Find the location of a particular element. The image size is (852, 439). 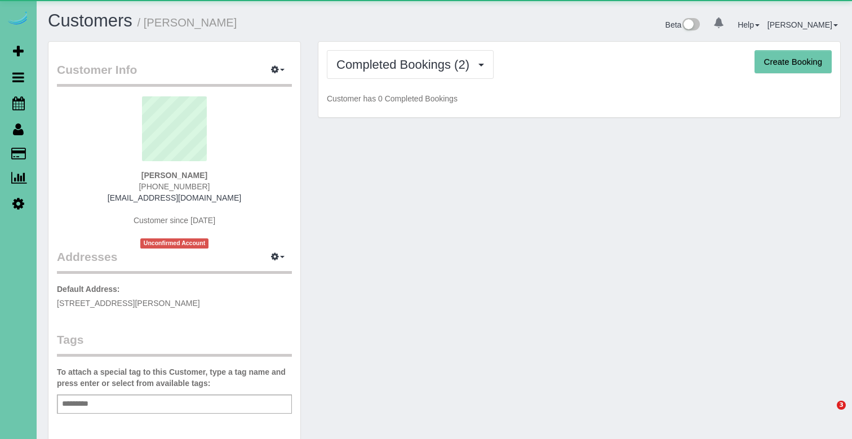

label: To attach a special tag to this Customer, type a tag name and press enter or select from availabl... is located at coordinates (174, 377).